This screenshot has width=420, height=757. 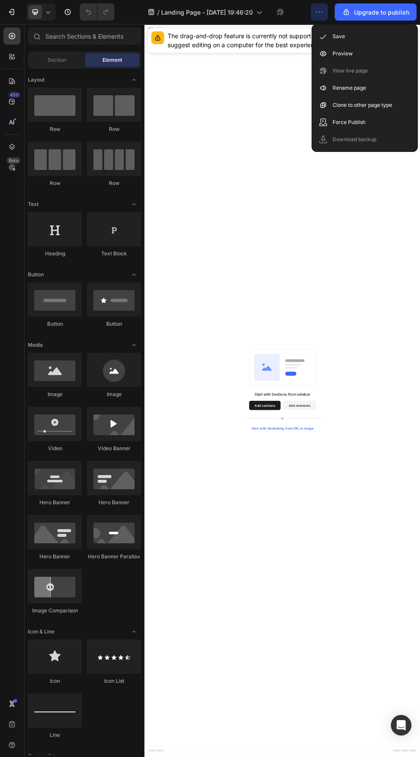 What do you see at coordinates (224, 712) in the screenshot?
I see `button: Add sections` at bounding box center [224, 712].